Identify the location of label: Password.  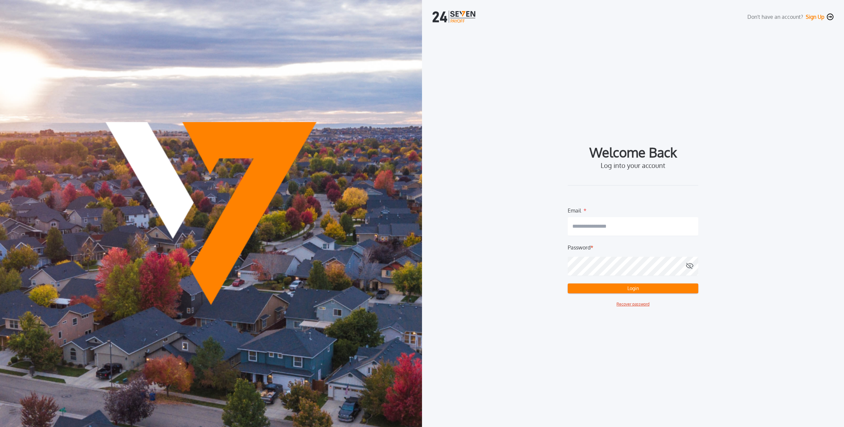
(579, 247).